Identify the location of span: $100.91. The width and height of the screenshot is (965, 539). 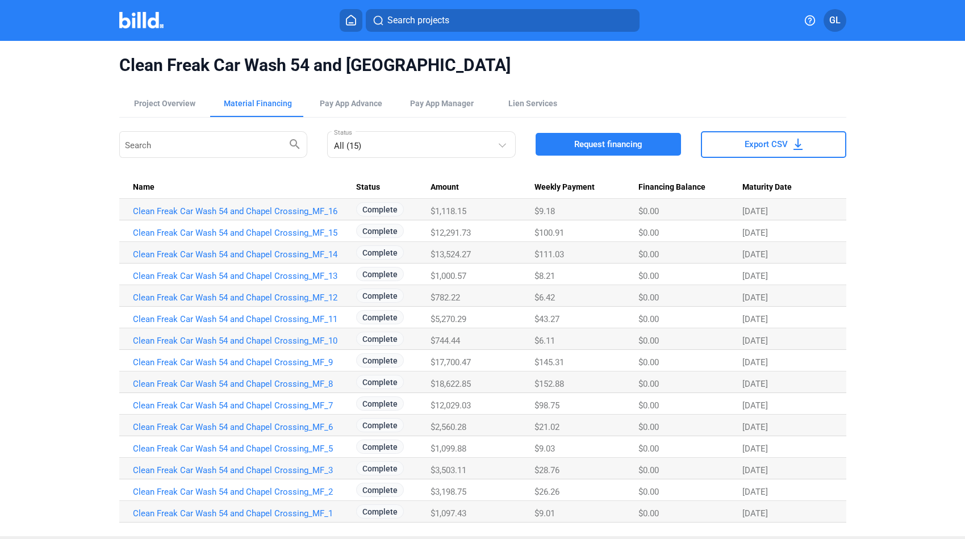
(549, 233).